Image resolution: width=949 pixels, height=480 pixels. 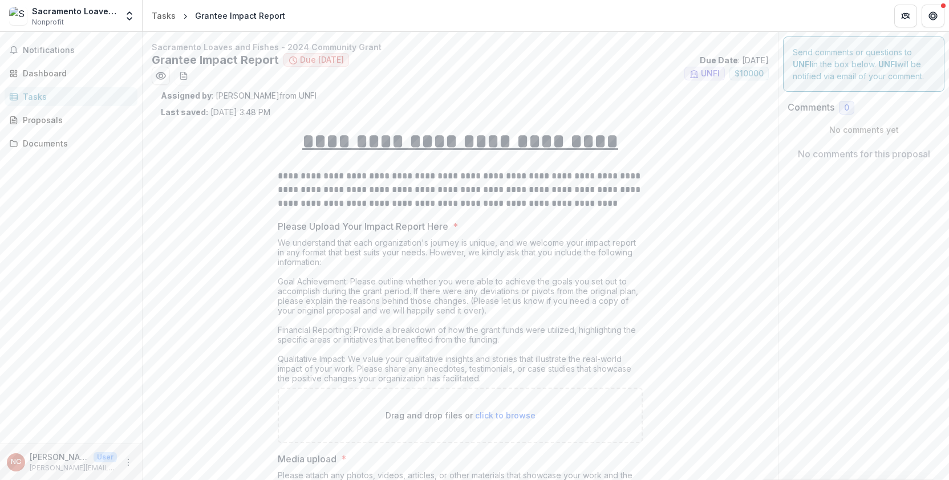 I want to click on span: click to browse, so click(x=506, y=415).